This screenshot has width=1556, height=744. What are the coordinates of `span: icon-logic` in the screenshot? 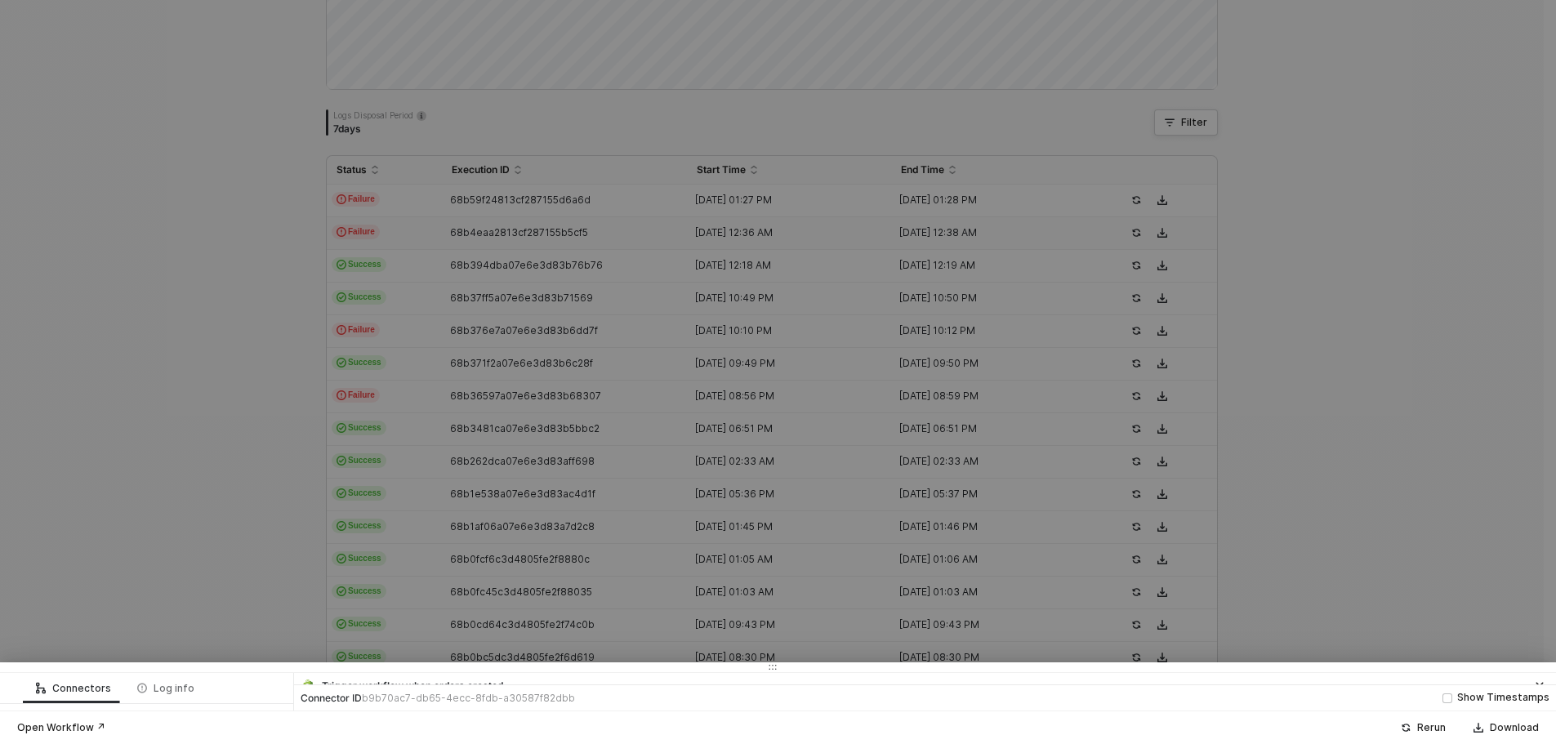 It's located at (41, 688).